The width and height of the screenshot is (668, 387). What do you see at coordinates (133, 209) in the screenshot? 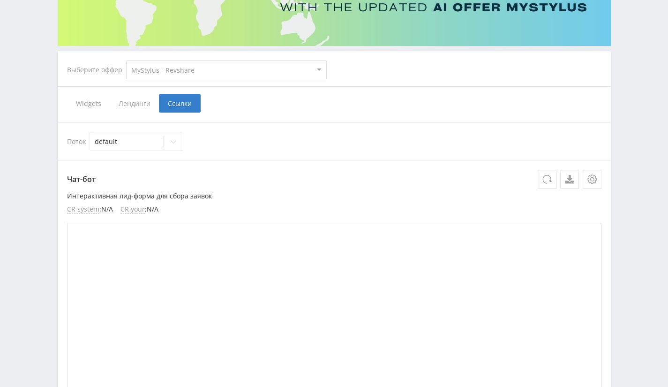
I see `span: CR your` at bounding box center [133, 209].